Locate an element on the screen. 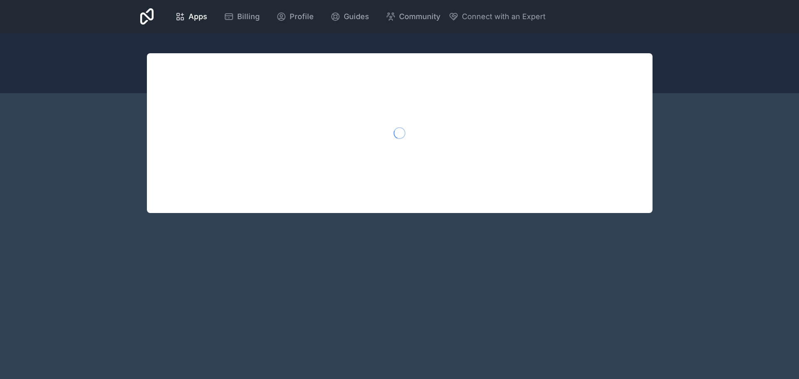  a: Billing is located at coordinates (242, 17).